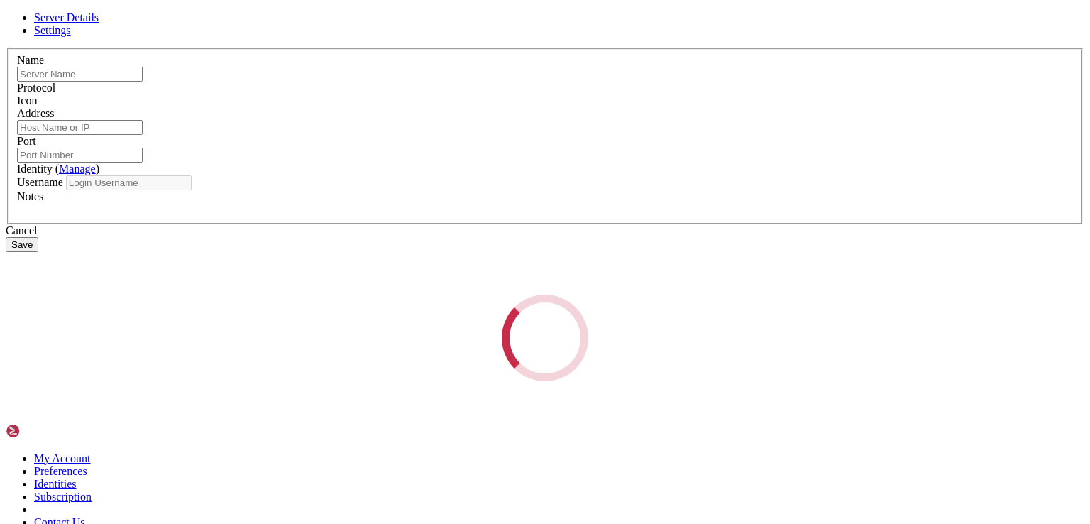 This screenshot has height=524, width=1090. I want to click on div: Loading..., so click(545, 337).